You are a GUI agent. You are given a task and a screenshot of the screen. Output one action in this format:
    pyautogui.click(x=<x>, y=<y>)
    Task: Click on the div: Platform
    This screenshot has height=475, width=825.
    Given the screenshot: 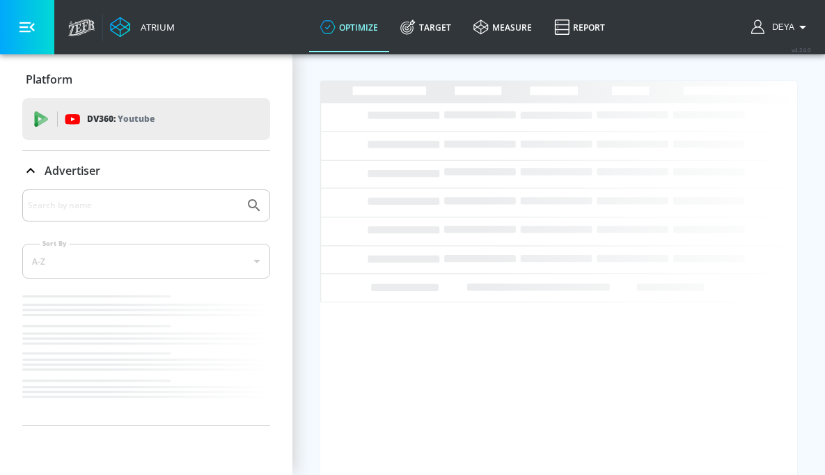 What is the action you would take?
    pyautogui.click(x=146, y=79)
    